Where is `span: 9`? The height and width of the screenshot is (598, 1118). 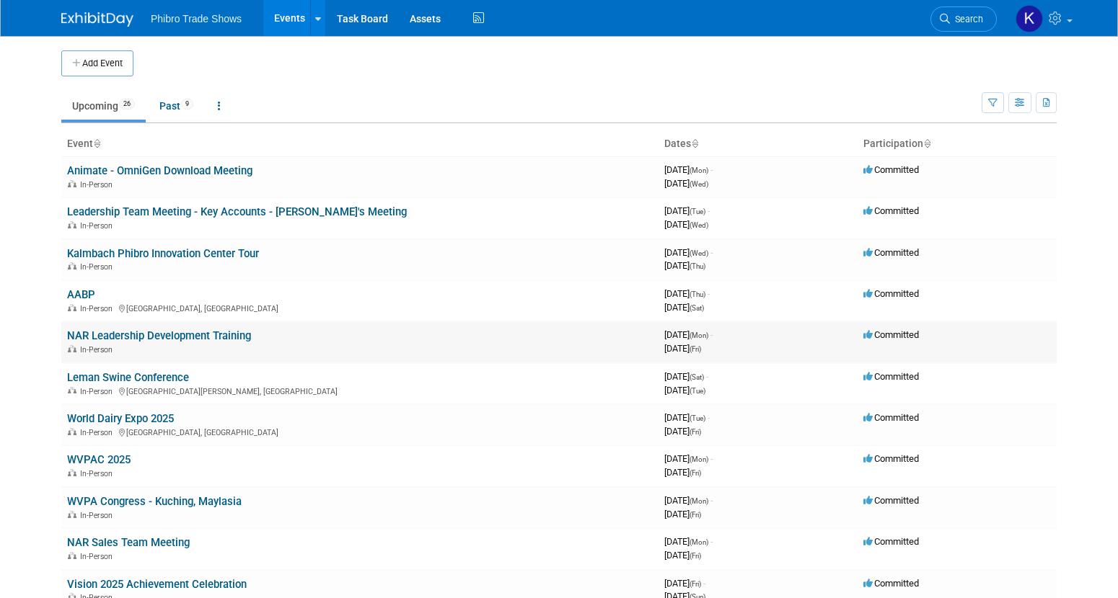 span: 9 is located at coordinates (187, 104).